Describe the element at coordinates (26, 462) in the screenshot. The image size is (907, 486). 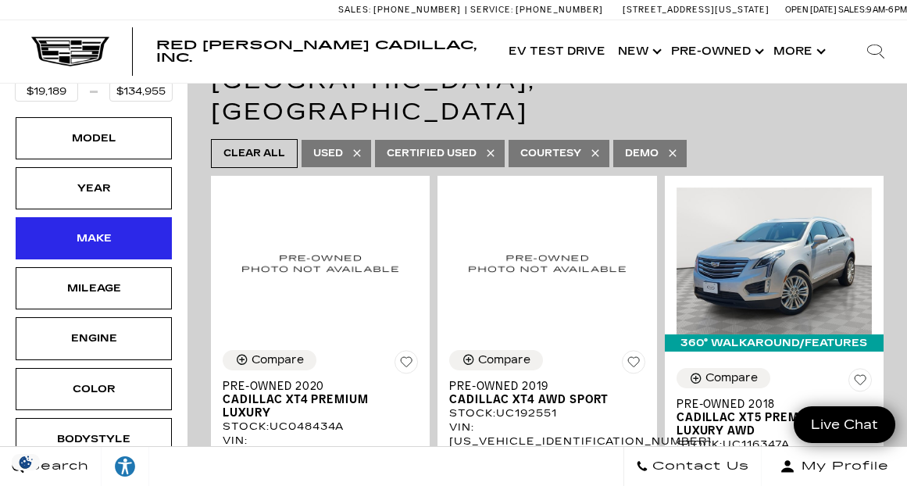
I see `section: Click to Open Cookie Consent Modal` at that location.